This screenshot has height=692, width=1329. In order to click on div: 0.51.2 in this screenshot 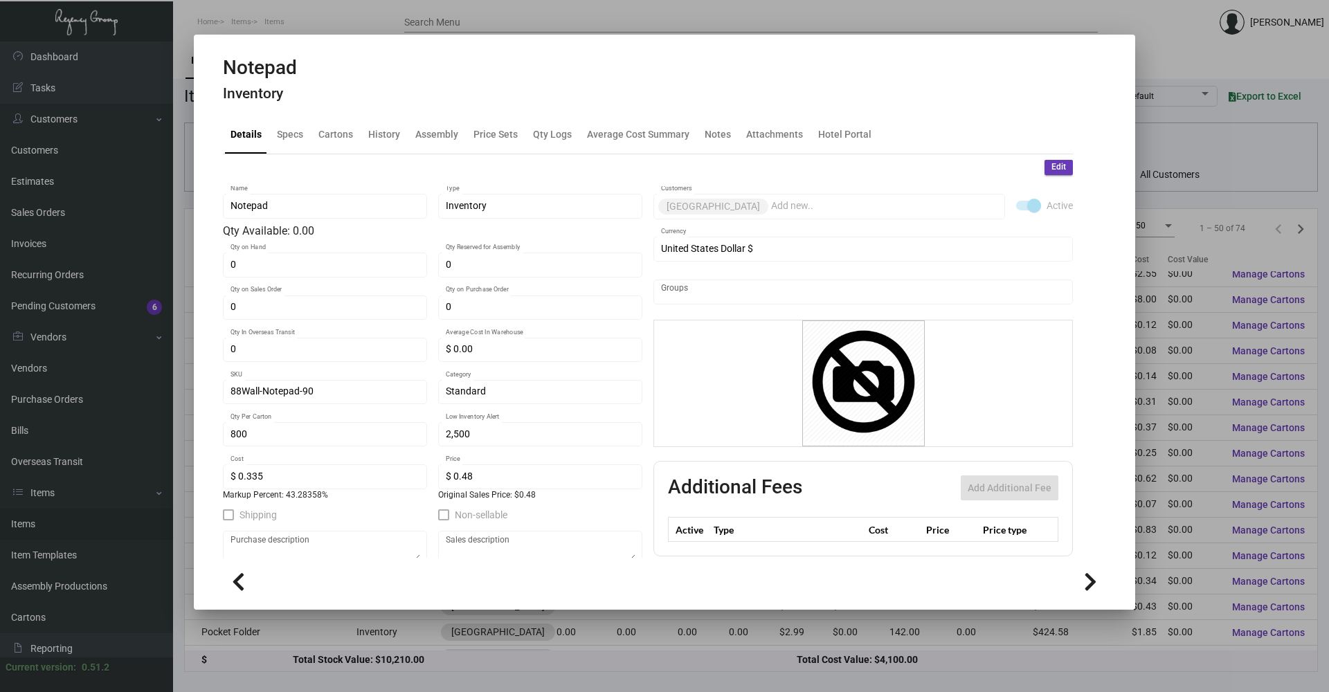, I will do `click(96, 667)`.